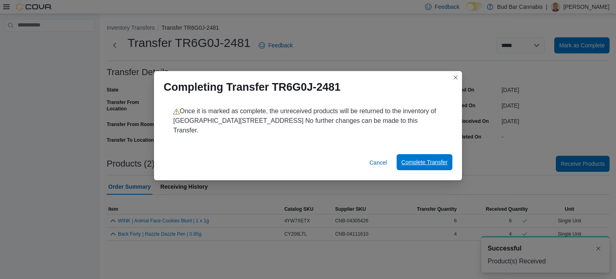  Describe the element at coordinates (252, 87) in the screenshot. I see `h1: Completing Transfer TR6G0J-2481` at that location.